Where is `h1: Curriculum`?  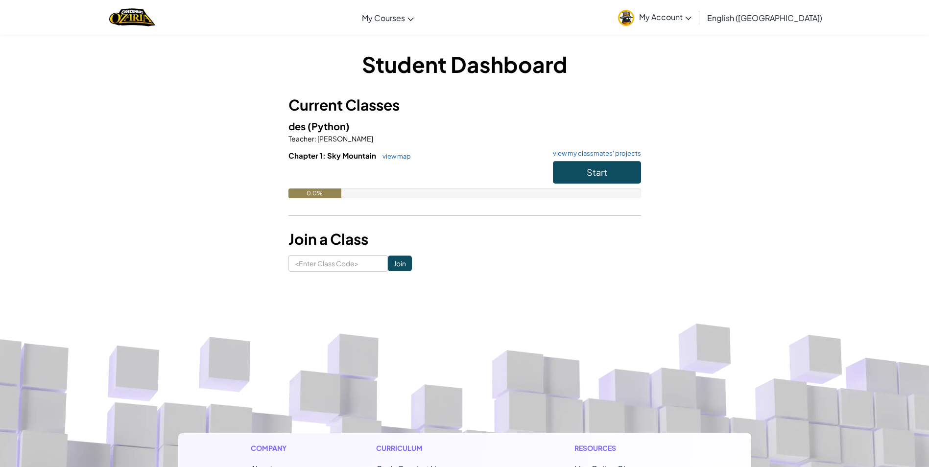 h1: Curriculum is located at coordinates (435, 448).